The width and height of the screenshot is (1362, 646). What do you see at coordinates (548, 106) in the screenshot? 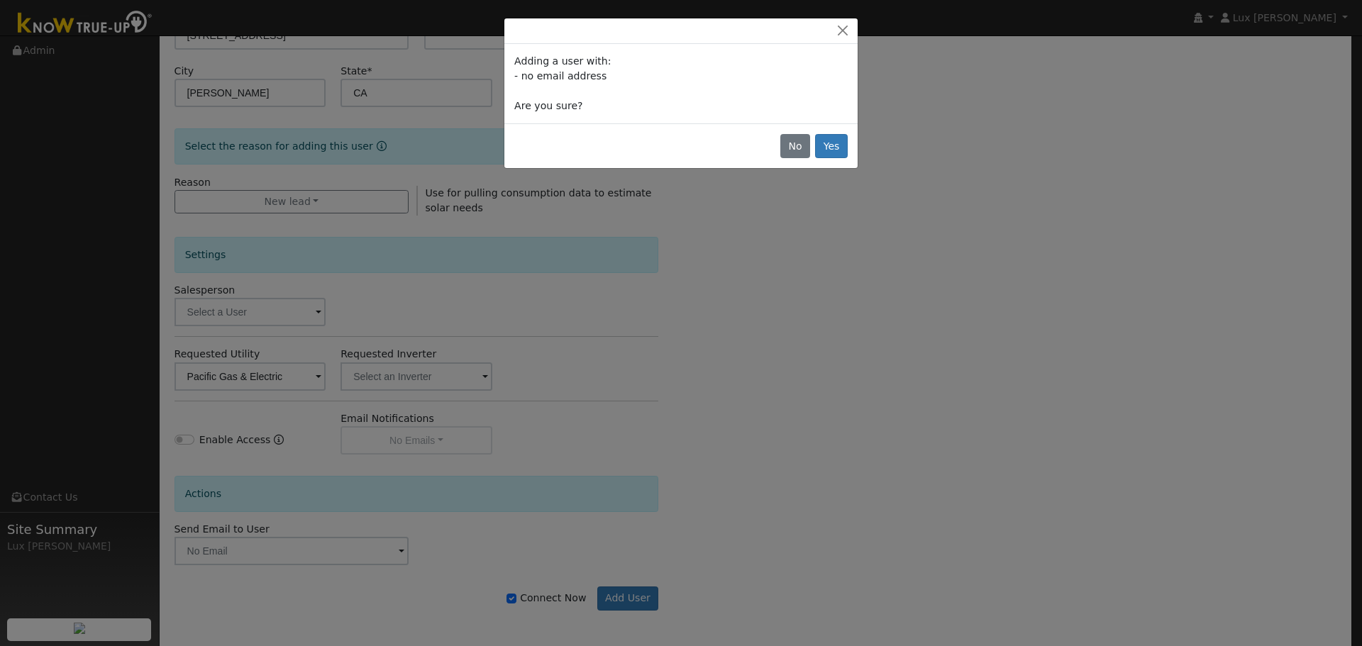
I see `span: Are you sure?` at bounding box center [548, 106].